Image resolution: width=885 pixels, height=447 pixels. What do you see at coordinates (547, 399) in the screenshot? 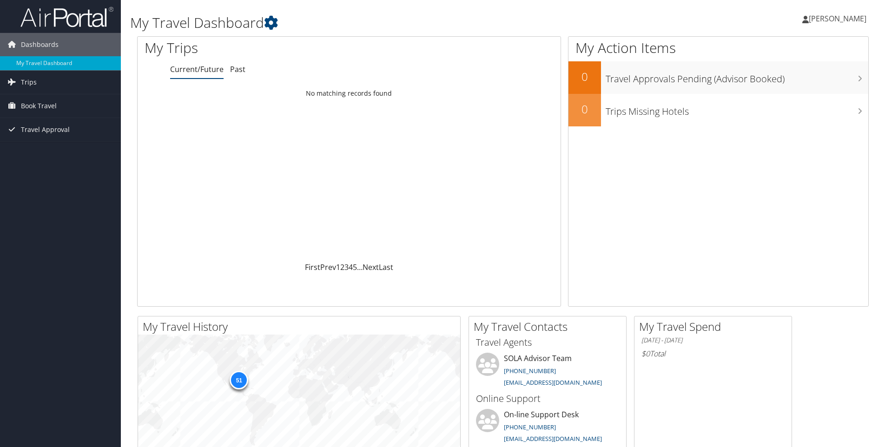
I see `h3: Online Support` at bounding box center [547, 399].